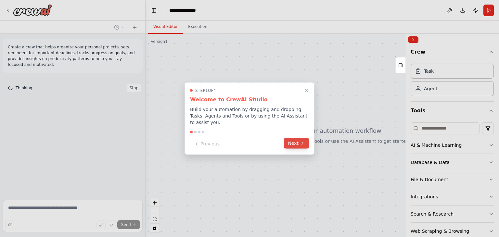  Describe the element at coordinates (296, 143) in the screenshot. I see `button: Next` at that location.